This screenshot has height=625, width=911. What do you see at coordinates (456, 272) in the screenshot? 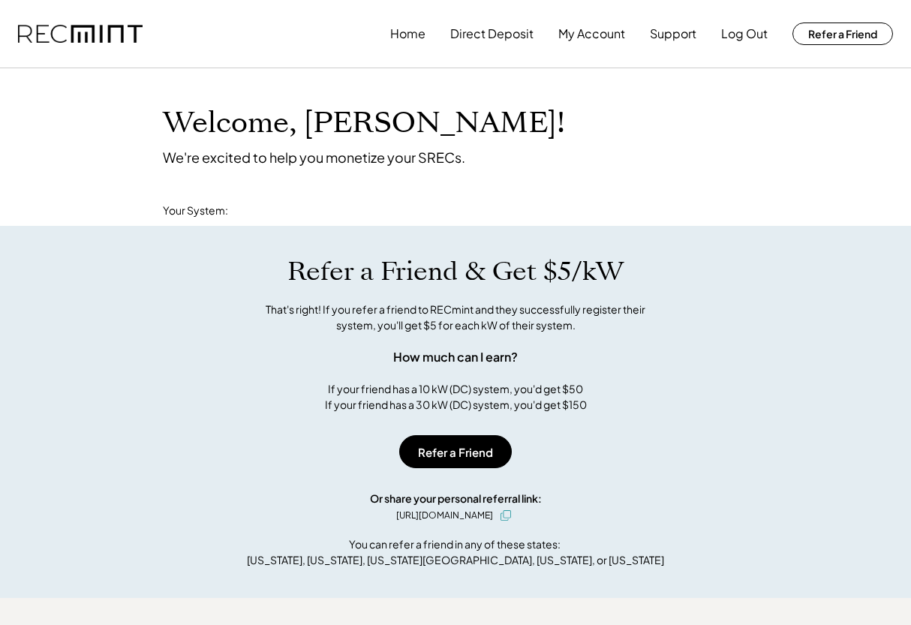
I see `h1: Refer a Friend & Get $5/kW` at bounding box center [456, 272].